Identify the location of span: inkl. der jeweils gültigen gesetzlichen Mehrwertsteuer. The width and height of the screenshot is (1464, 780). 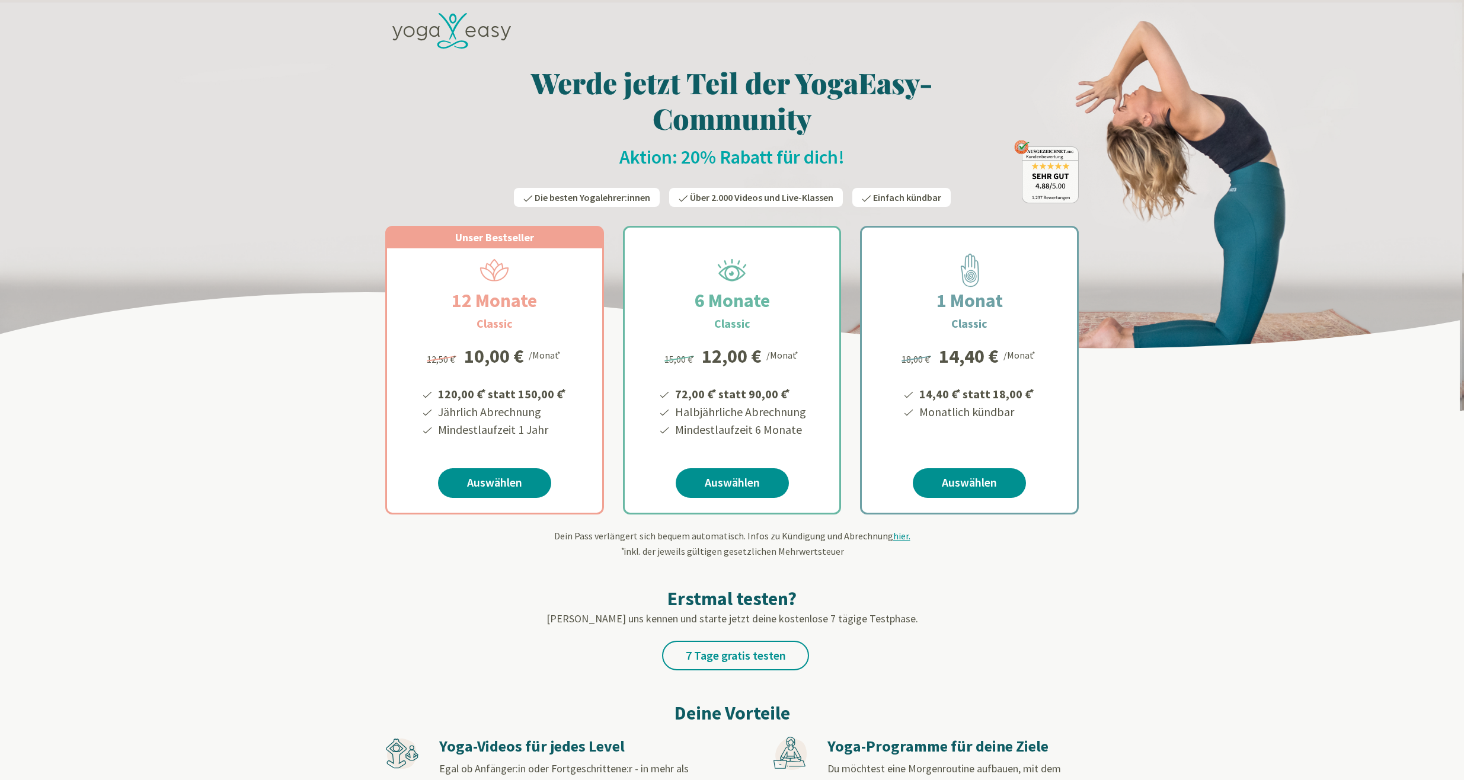
(732, 551).